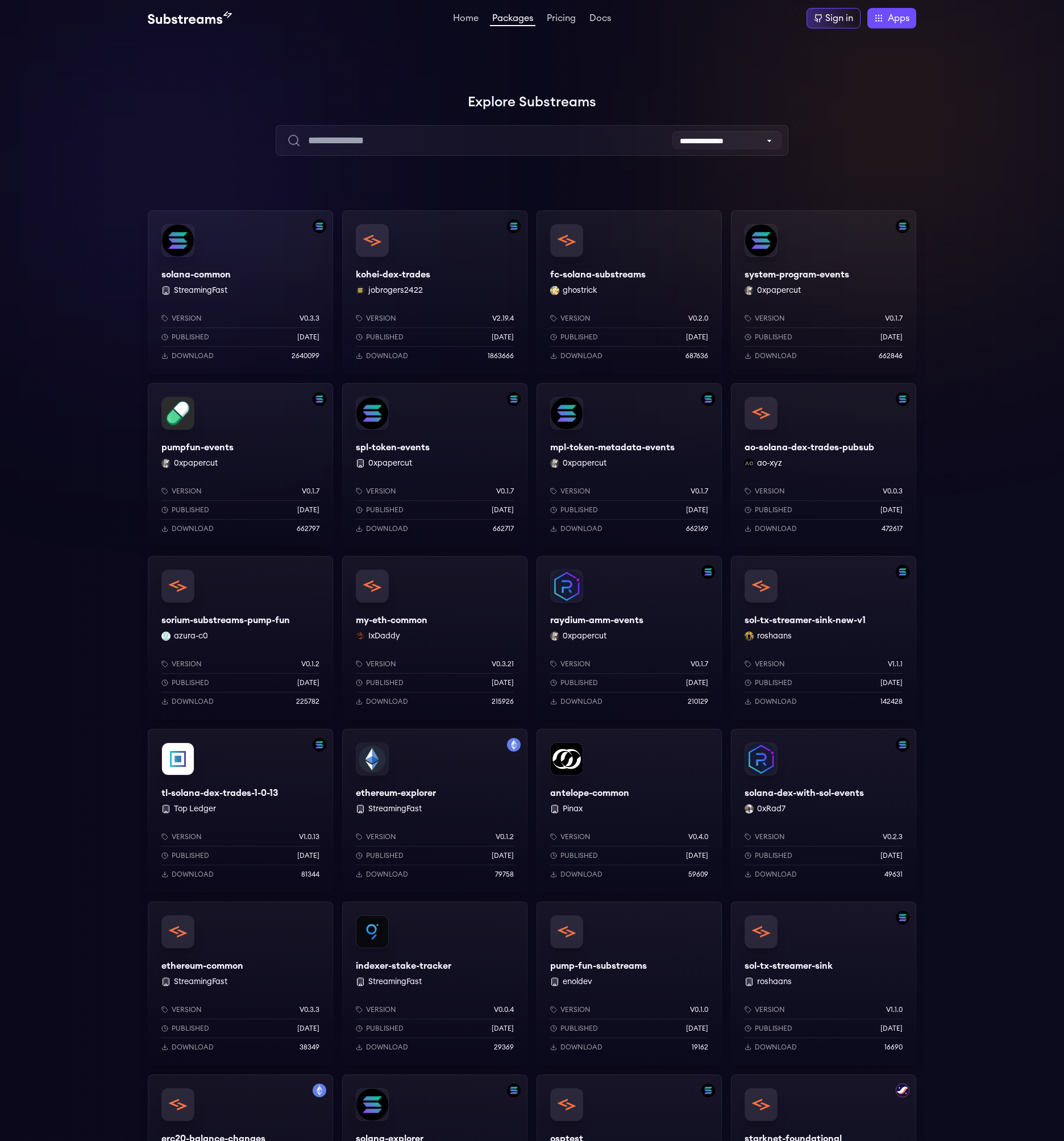 The height and width of the screenshot is (1141, 1064). Describe the element at coordinates (504, 1009) in the screenshot. I see `p: v0.0.4` at that location.